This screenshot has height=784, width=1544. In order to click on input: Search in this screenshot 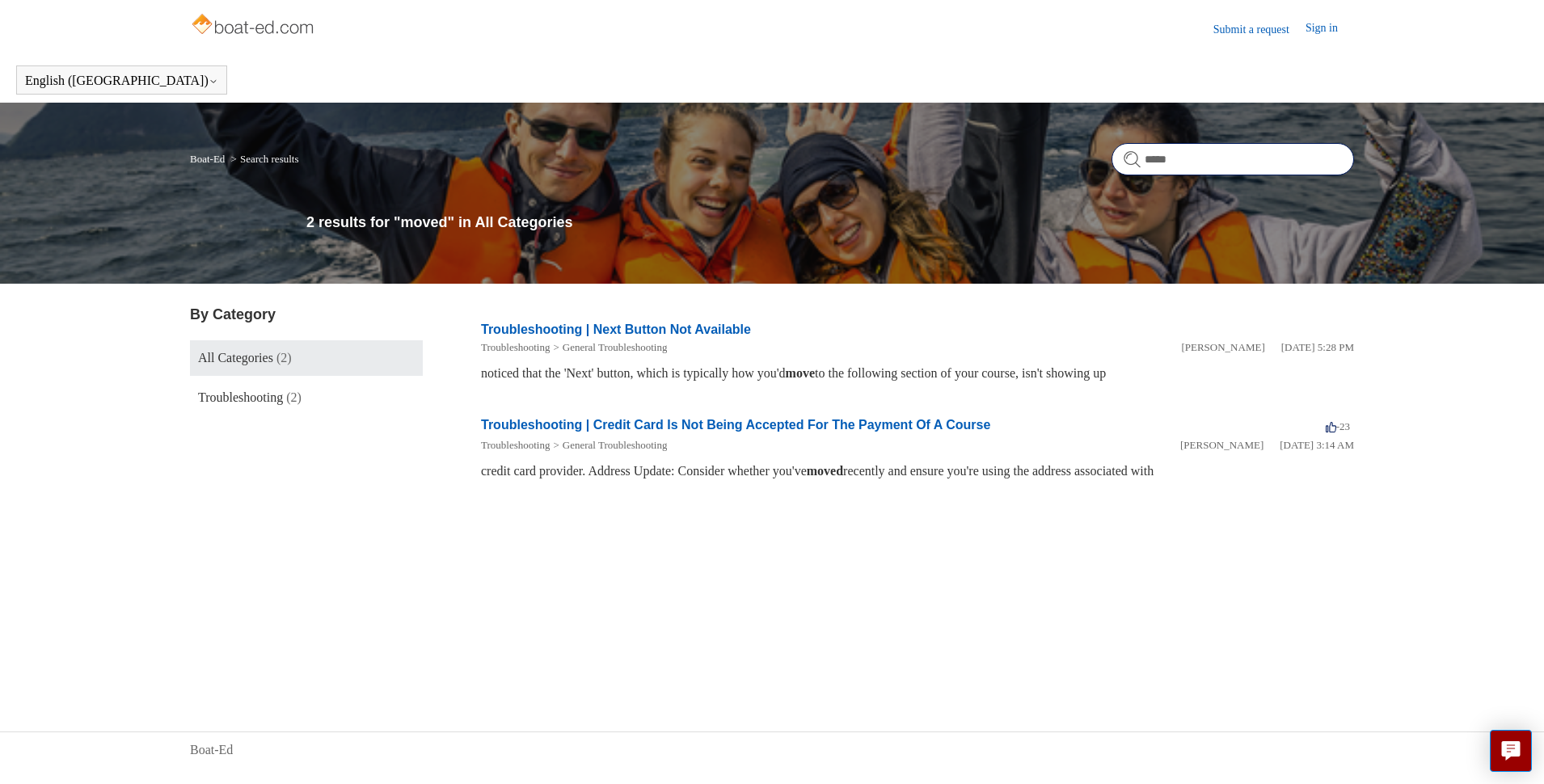, I will do `click(1233, 160)`.